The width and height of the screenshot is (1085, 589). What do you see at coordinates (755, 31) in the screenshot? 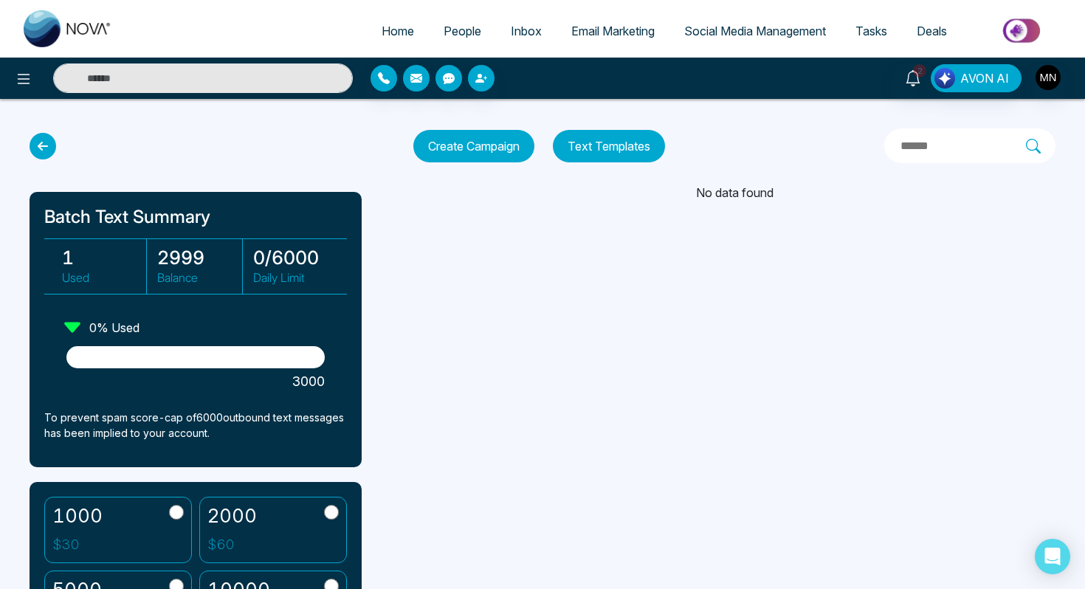
I see `span: Social Media Management` at bounding box center [755, 31].